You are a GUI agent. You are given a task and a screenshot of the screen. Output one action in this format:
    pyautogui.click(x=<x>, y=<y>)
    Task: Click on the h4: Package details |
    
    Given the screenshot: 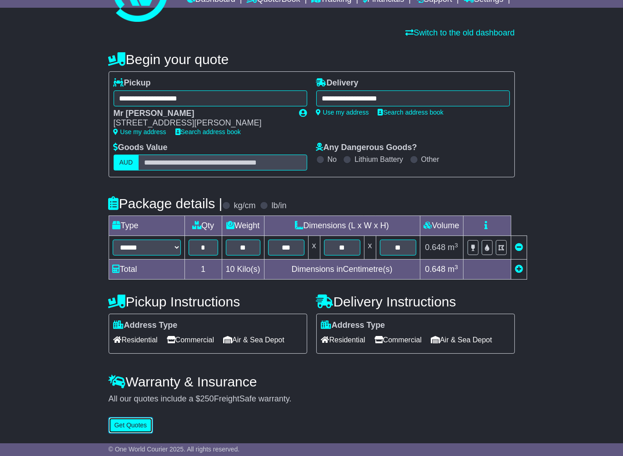 What is the action you would take?
    pyautogui.click(x=165, y=203)
    